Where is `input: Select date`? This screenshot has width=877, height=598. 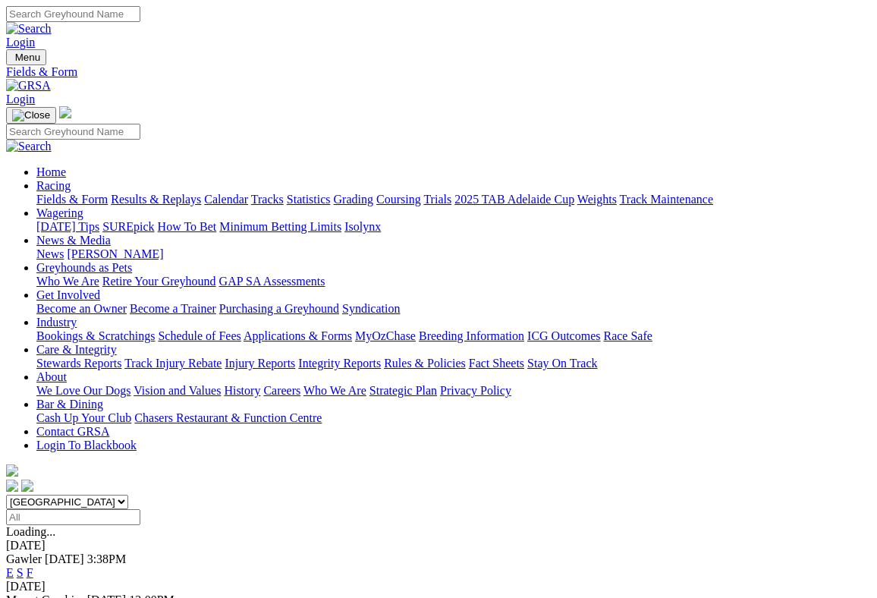
input: Select date is located at coordinates (73, 517).